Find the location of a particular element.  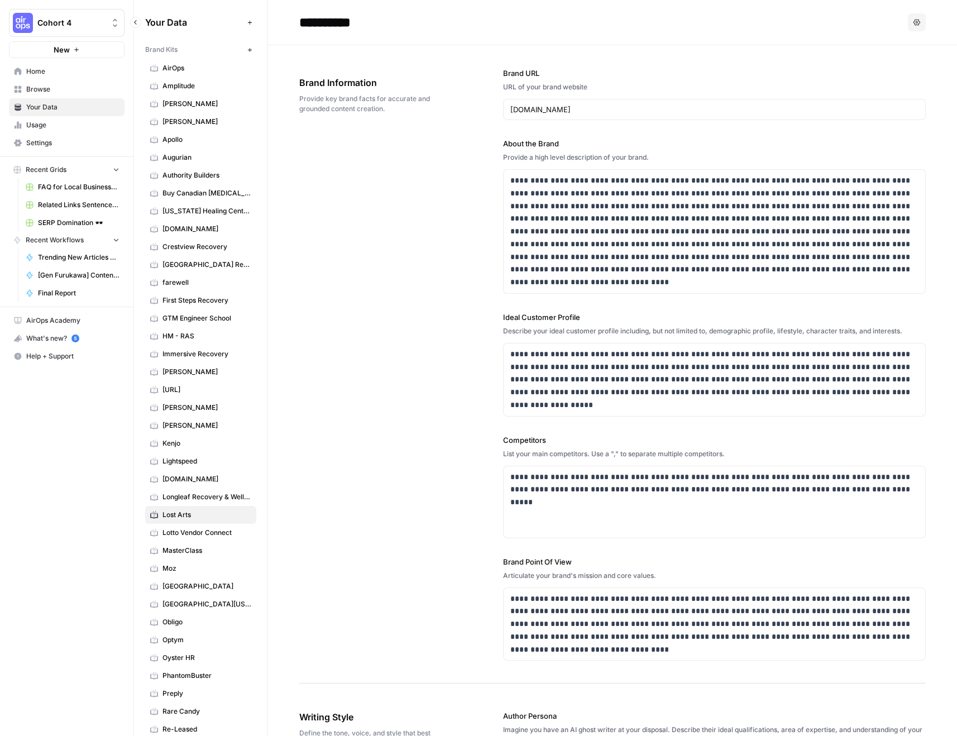

span: Recent Grids is located at coordinates (46, 170).